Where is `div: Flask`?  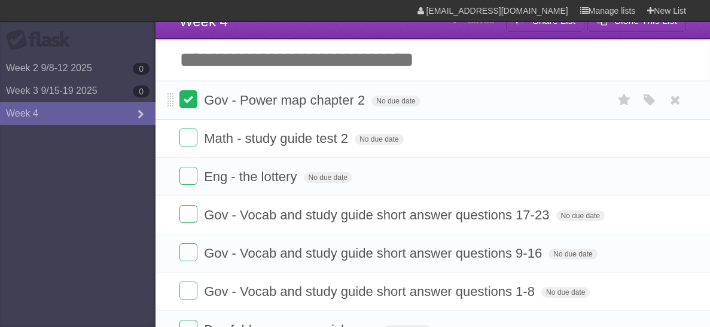
div: Flask is located at coordinates (42, 40).